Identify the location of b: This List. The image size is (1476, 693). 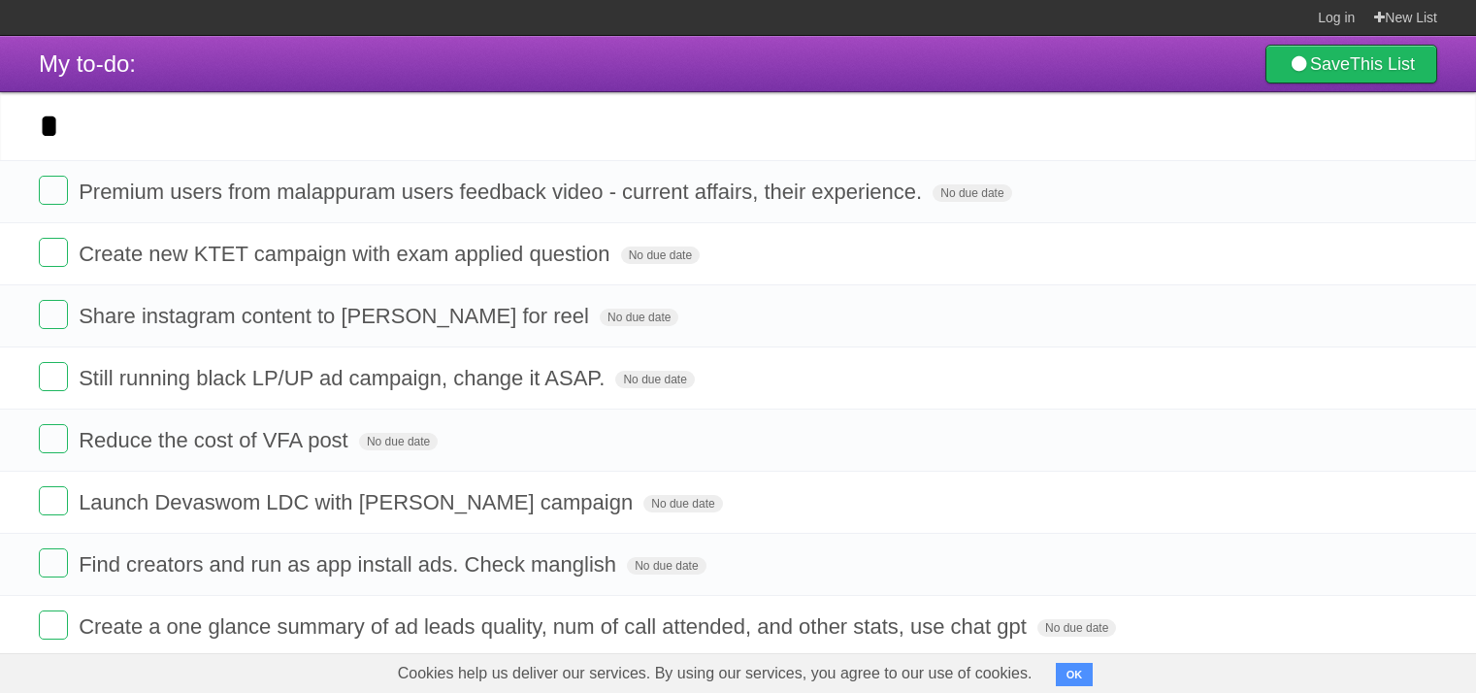
(1382, 64).